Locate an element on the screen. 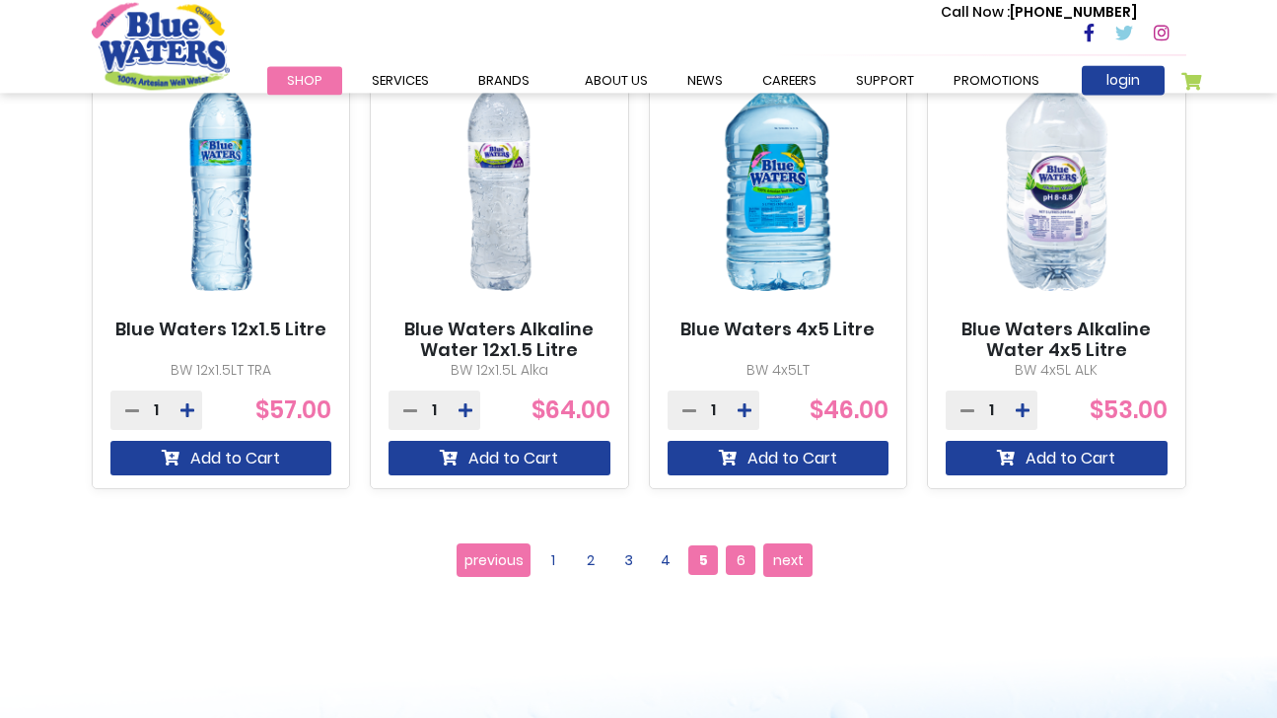 Image resolution: width=1277 pixels, height=718 pixels. p: BW 12x1.5L Alka is located at coordinates (499, 371).